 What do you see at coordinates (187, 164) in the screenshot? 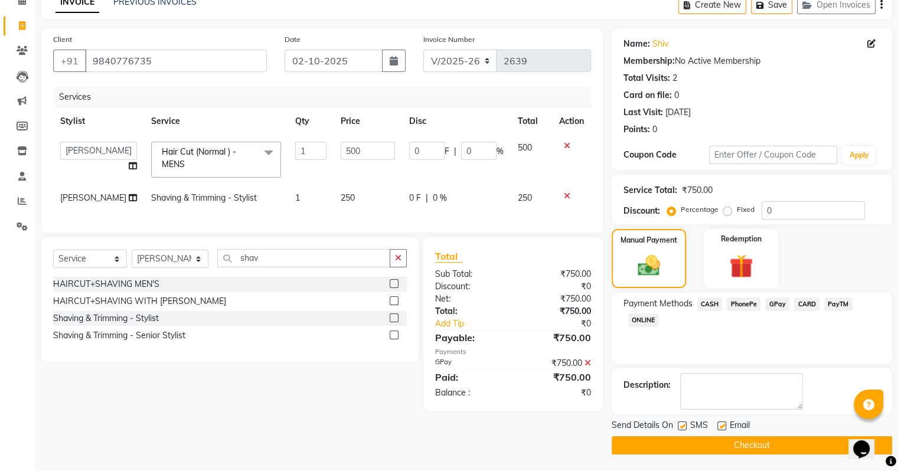
I see `a: x` at bounding box center [187, 164].